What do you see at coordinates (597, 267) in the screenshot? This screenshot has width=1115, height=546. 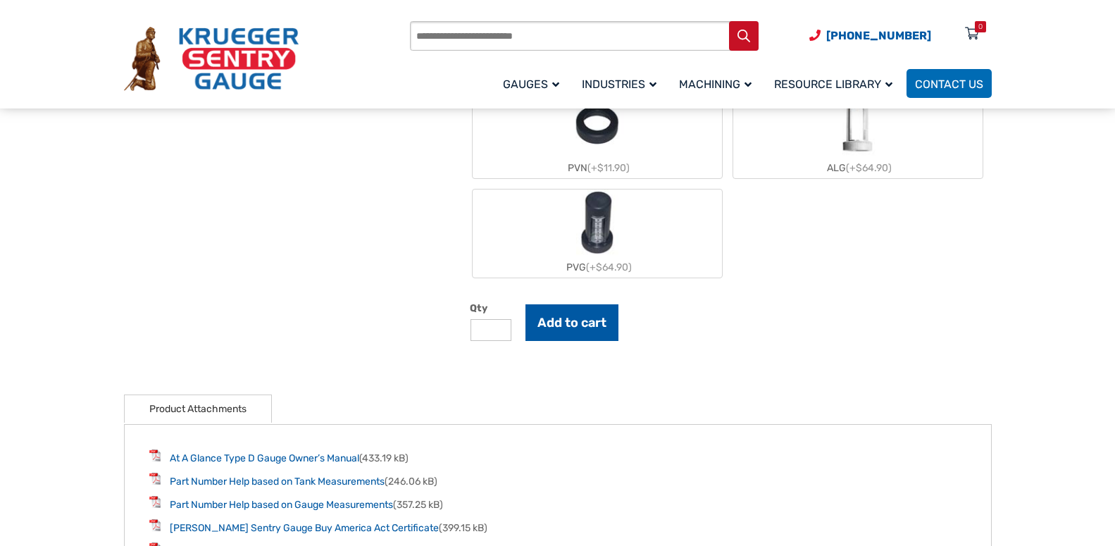 I see `div: PVG` at bounding box center [597, 267].